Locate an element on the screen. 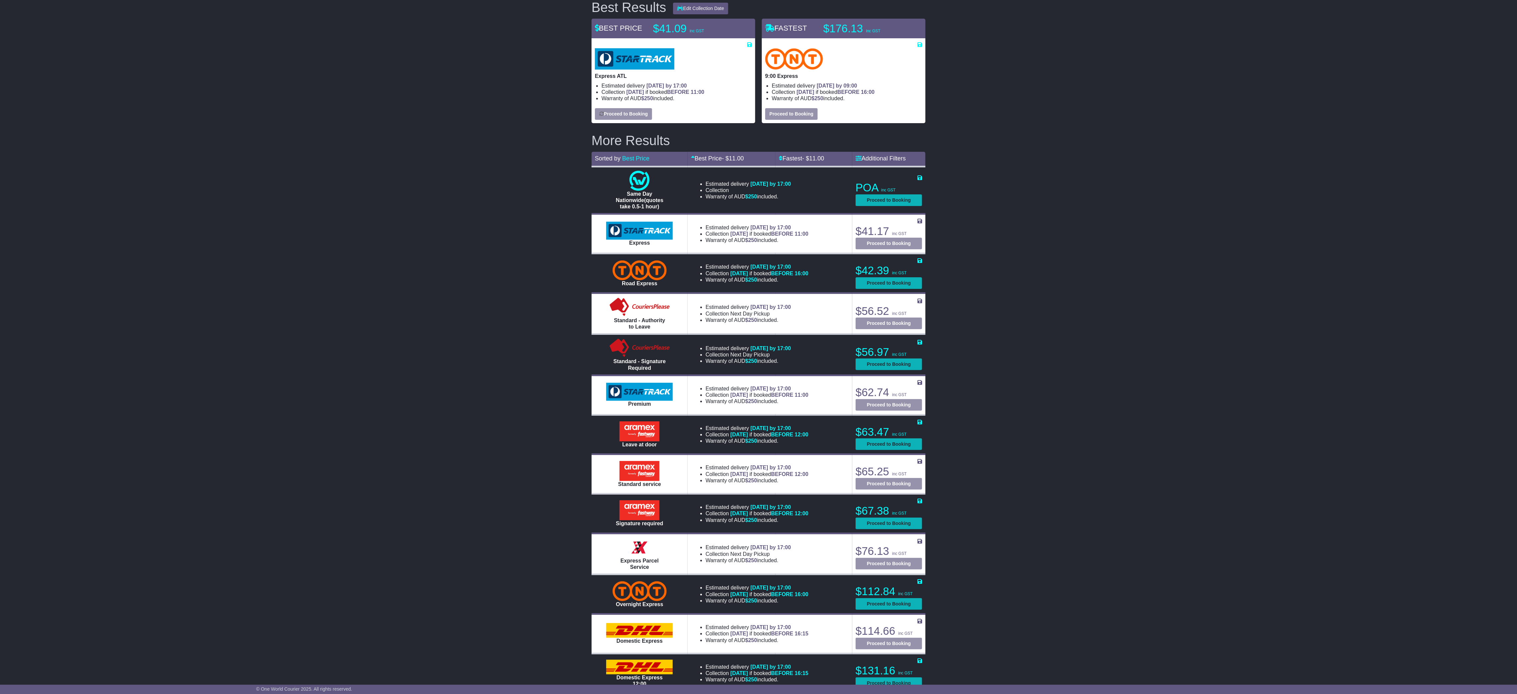  img: Border Express: Express Parcel Service is located at coordinates (640, 547).